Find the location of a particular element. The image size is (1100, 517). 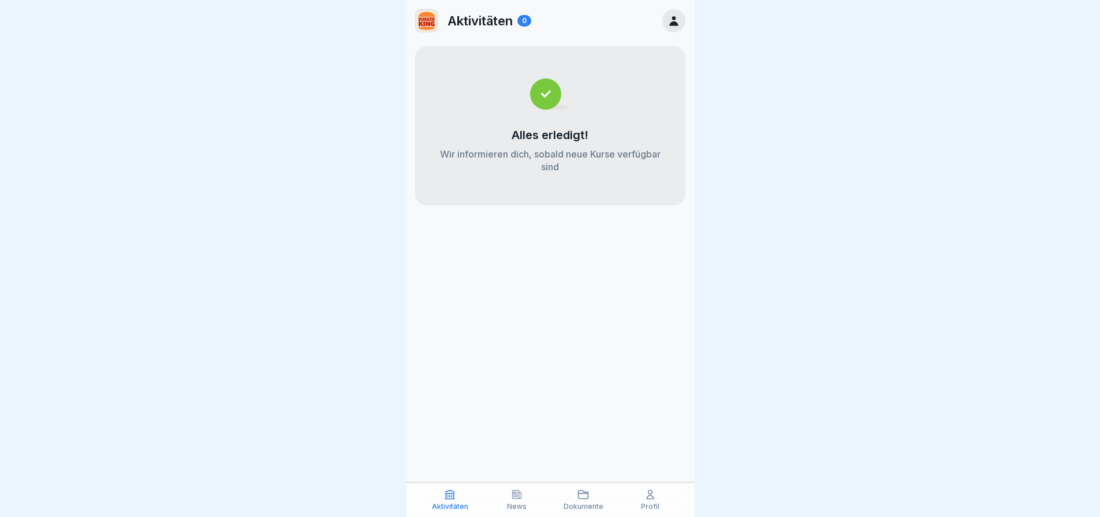

img: w2f18lwxr3adf3talrpwf6id.png is located at coordinates (427, 21).